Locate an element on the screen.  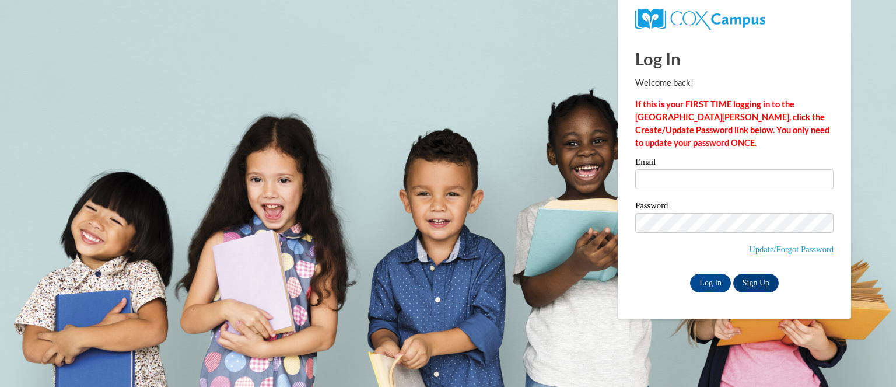
a: COX Campus is located at coordinates (700, 18).